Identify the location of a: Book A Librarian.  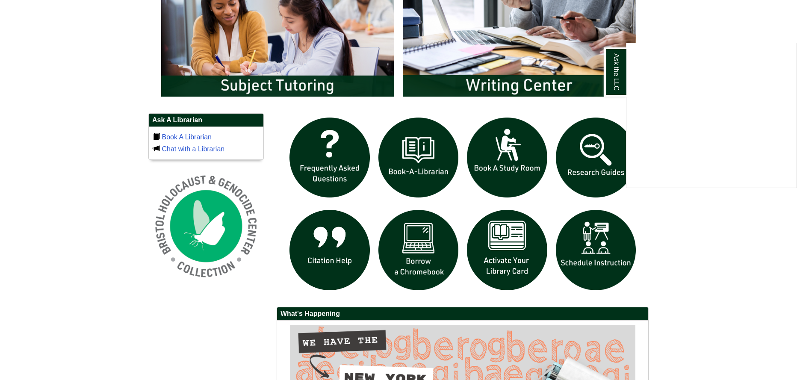
(186, 137).